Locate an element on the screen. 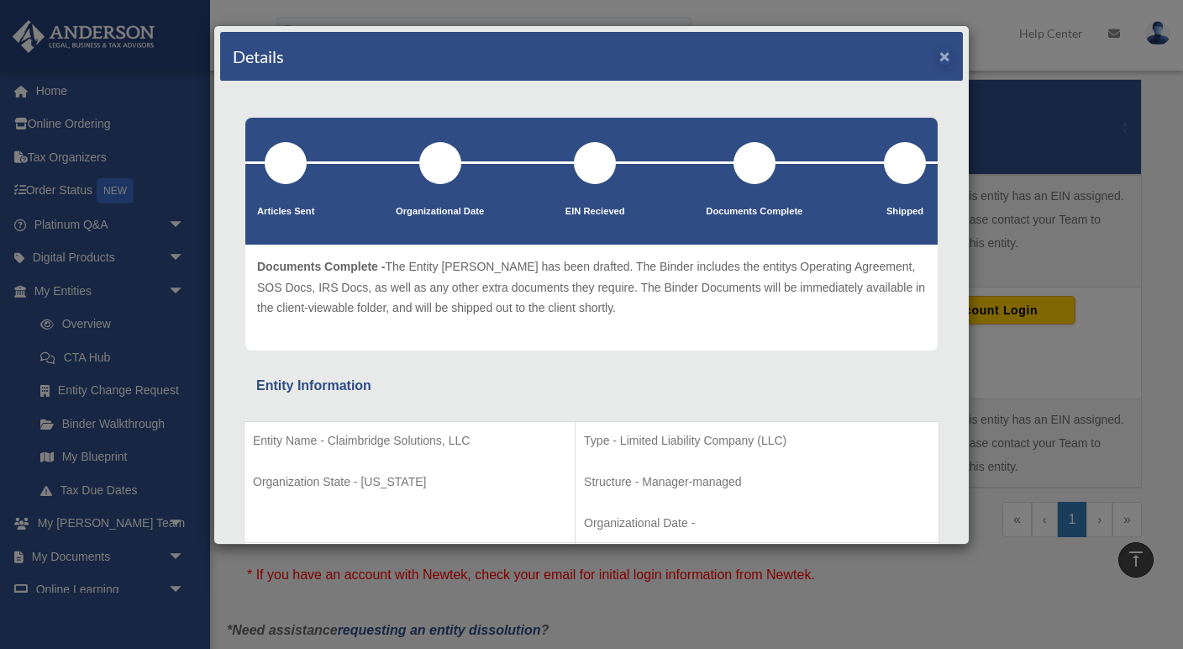 The image size is (1183, 649). p: Structure - Manager-managed is located at coordinates (757, 482).